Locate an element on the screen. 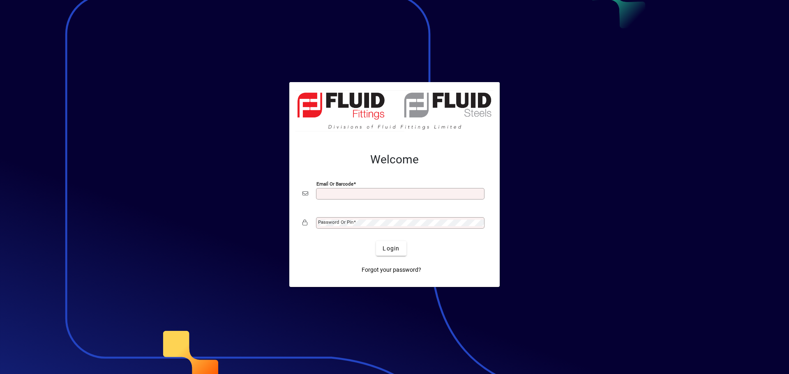 The height and width of the screenshot is (374, 789). h2: Welcome is located at coordinates (395, 160).